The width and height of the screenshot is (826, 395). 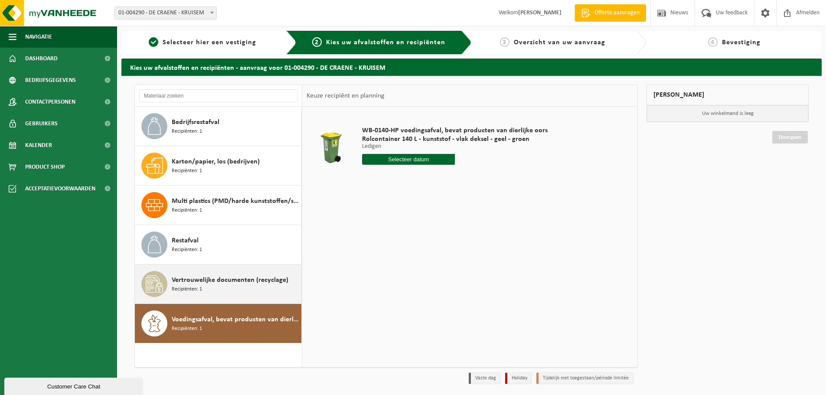 I want to click on h2: Kies uw afvalstoffen en recipiënten - aanvraag voor 01-004290 - DE CRAENE - KRUISEM, so click(x=472, y=67).